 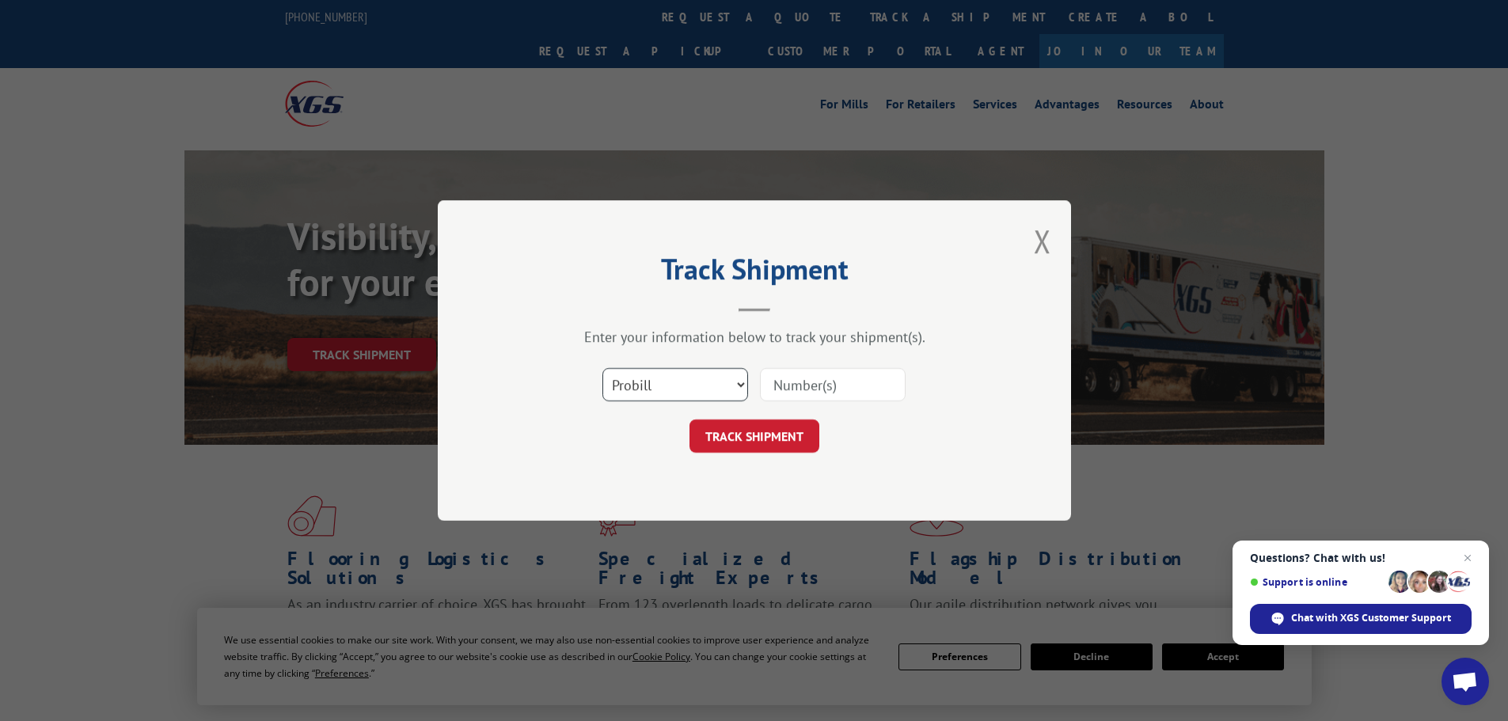 What do you see at coordinates (1043, 241) in the screenshot?
I see `button: Close modal` at bounding box center [1043, 241].